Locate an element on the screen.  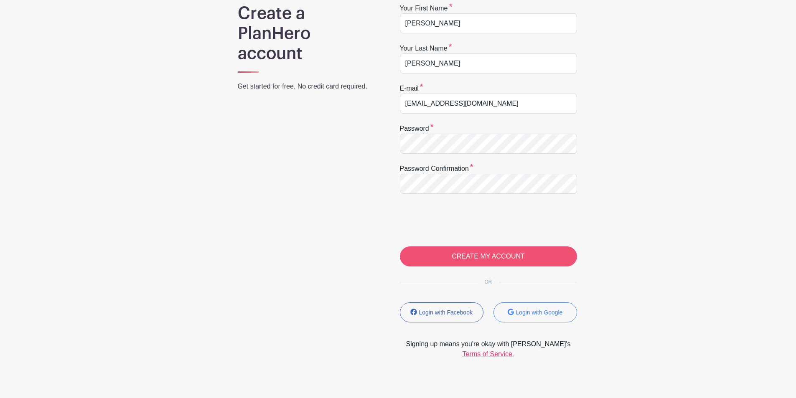
h1: Create a PlanHero account is located at coordinates (308, 33).